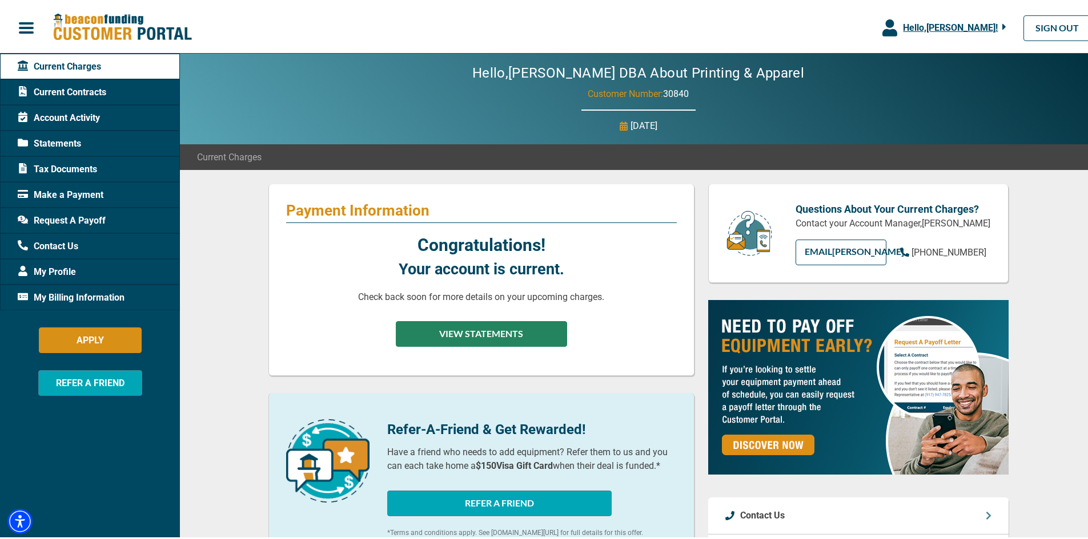  I want to click on span: Account Activity, so click(59, 116).